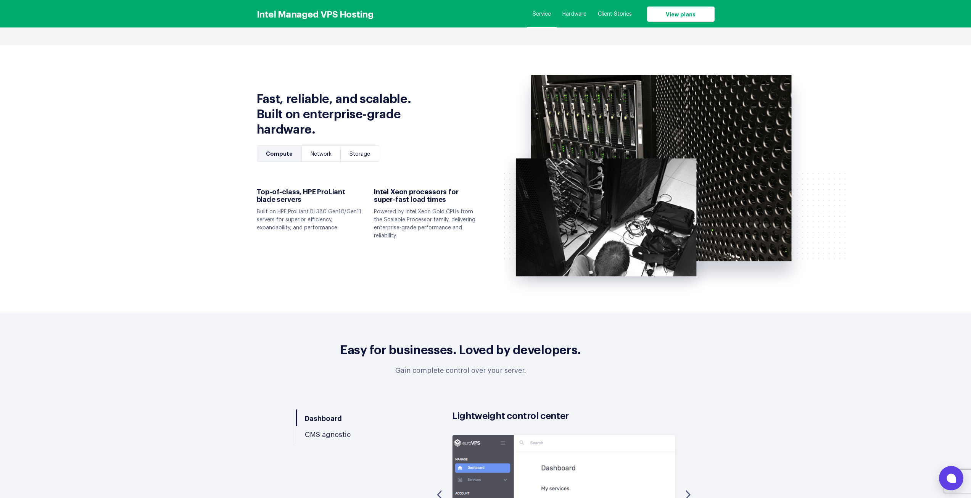  I want to click on dd: Powered by Intel Xeon Gold CPUs from the Scalable Processor family, delivering enterprise-grade p..., so click(427, 224).